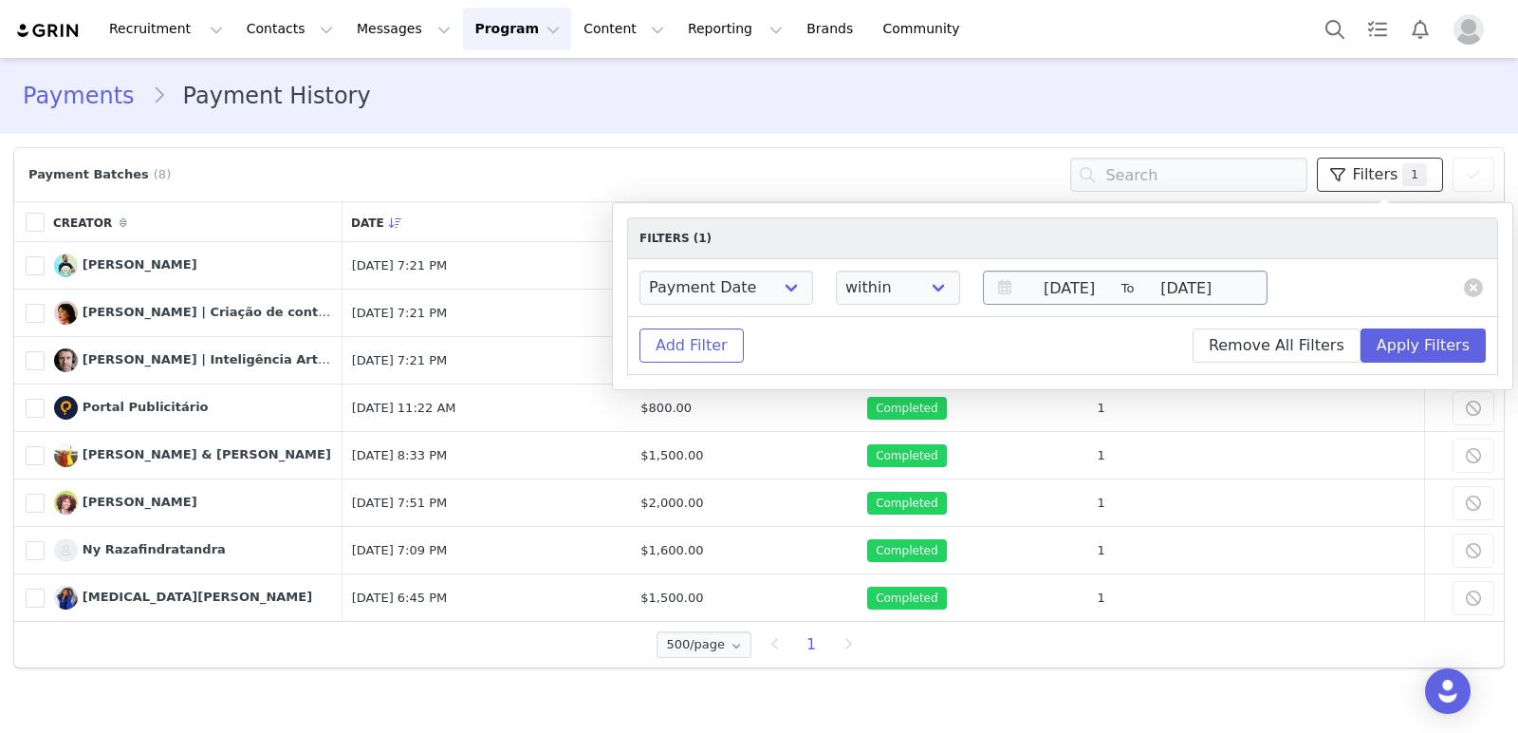 Image resolution: width=1518 pixels, height=733 pixels. What do you see at coordinates (1186, 288) in the screenshot?
I see `input: End` at bounding box center [1186, 288].